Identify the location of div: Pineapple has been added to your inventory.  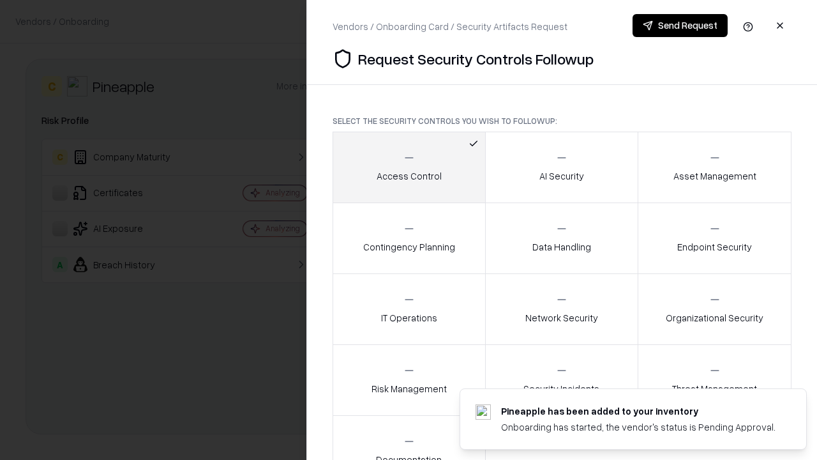
(638, 410).